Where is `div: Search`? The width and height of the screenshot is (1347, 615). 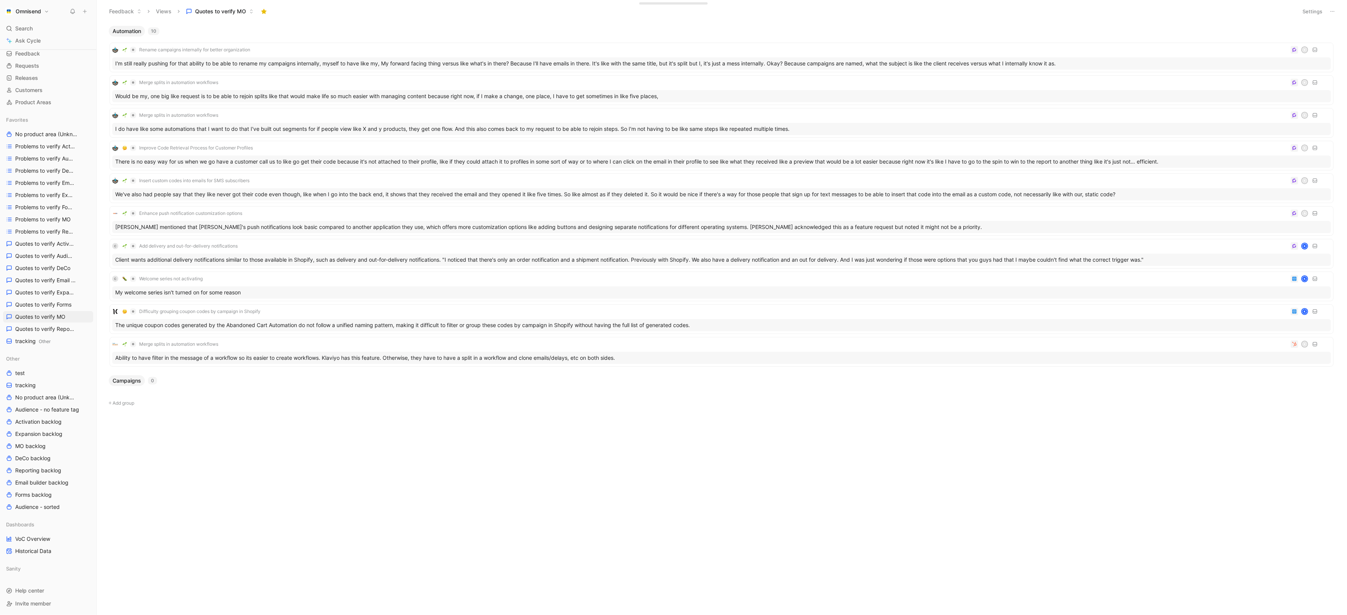 div: Search is located at coordinates (48, 29).